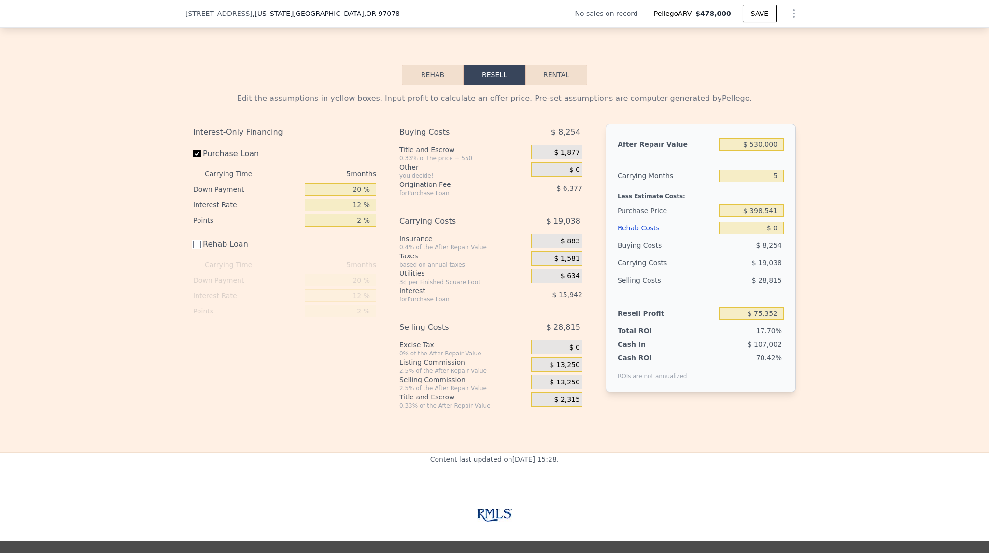 The width and height of the screenshot is (989, 553). I want to click on div: 0% of the After Repair Value, so click(463, 353).